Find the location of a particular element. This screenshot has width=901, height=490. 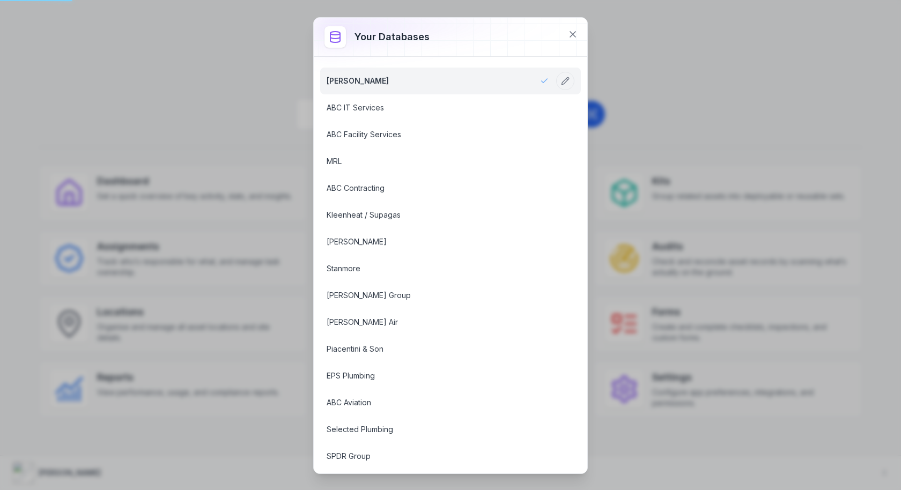

a: Selected Plumbing is located at coordinates (438, 430).